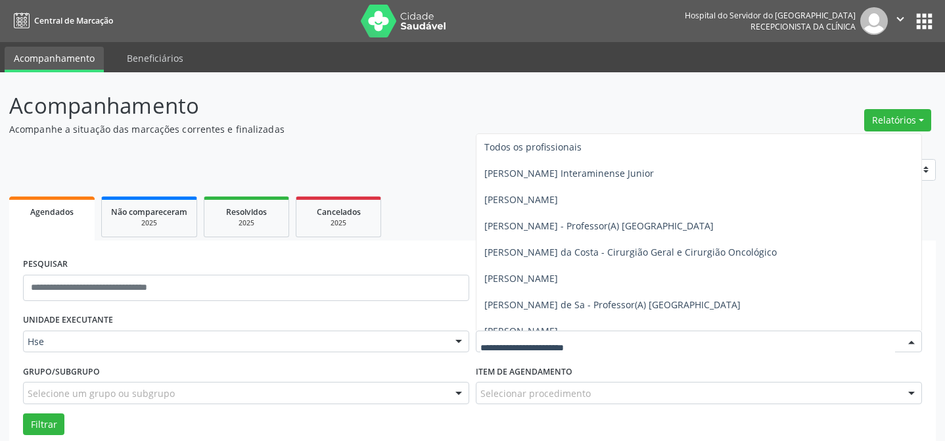 The image size is (945, 441). Describe the element at coordinates (333, 106) in the screenshot. I see `p: Acompanhamento` at that location.